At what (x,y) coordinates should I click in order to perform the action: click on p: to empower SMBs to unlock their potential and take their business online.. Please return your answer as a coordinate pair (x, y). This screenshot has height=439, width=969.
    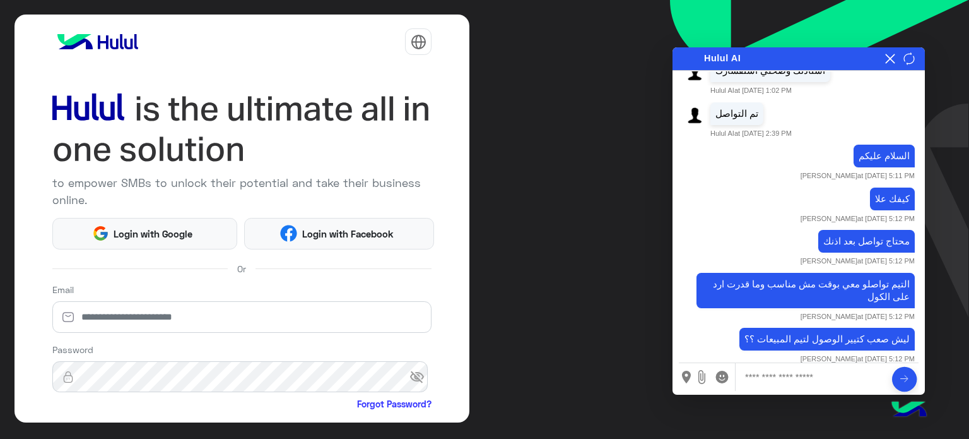
    Looking at the image, I should click on (242, 191).